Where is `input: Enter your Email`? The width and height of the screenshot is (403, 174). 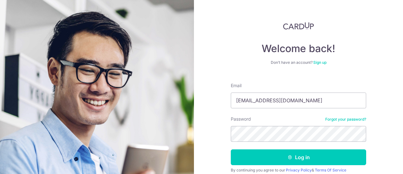
input: Enter your Email is located at coordinates (299, 100).